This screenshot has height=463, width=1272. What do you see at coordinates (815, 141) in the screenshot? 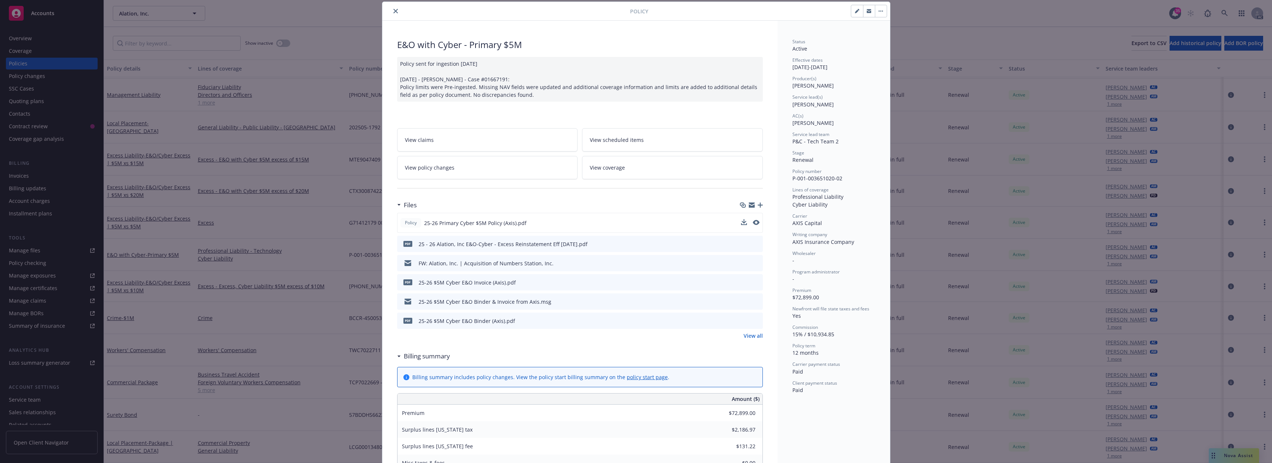
I see `span: P&C - Tech Team 2` at bounding box center [815, 141].